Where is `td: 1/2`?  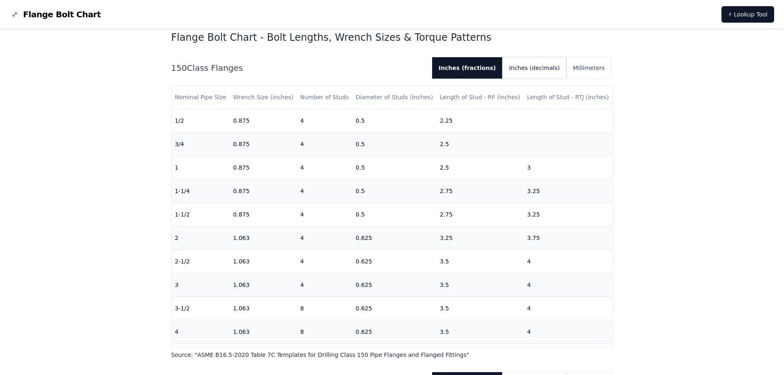
td: 1/2 is located at coordinates (201, 121).